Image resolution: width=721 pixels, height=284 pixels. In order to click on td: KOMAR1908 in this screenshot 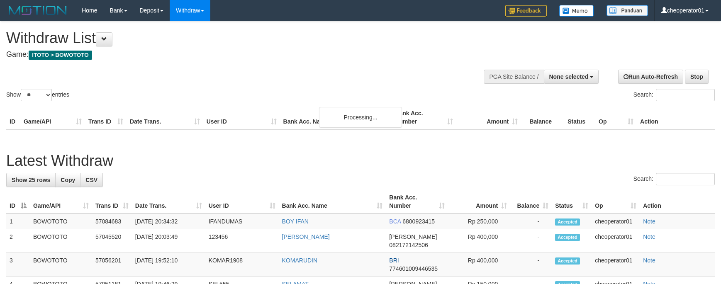, I will do `click(242, 265)`.